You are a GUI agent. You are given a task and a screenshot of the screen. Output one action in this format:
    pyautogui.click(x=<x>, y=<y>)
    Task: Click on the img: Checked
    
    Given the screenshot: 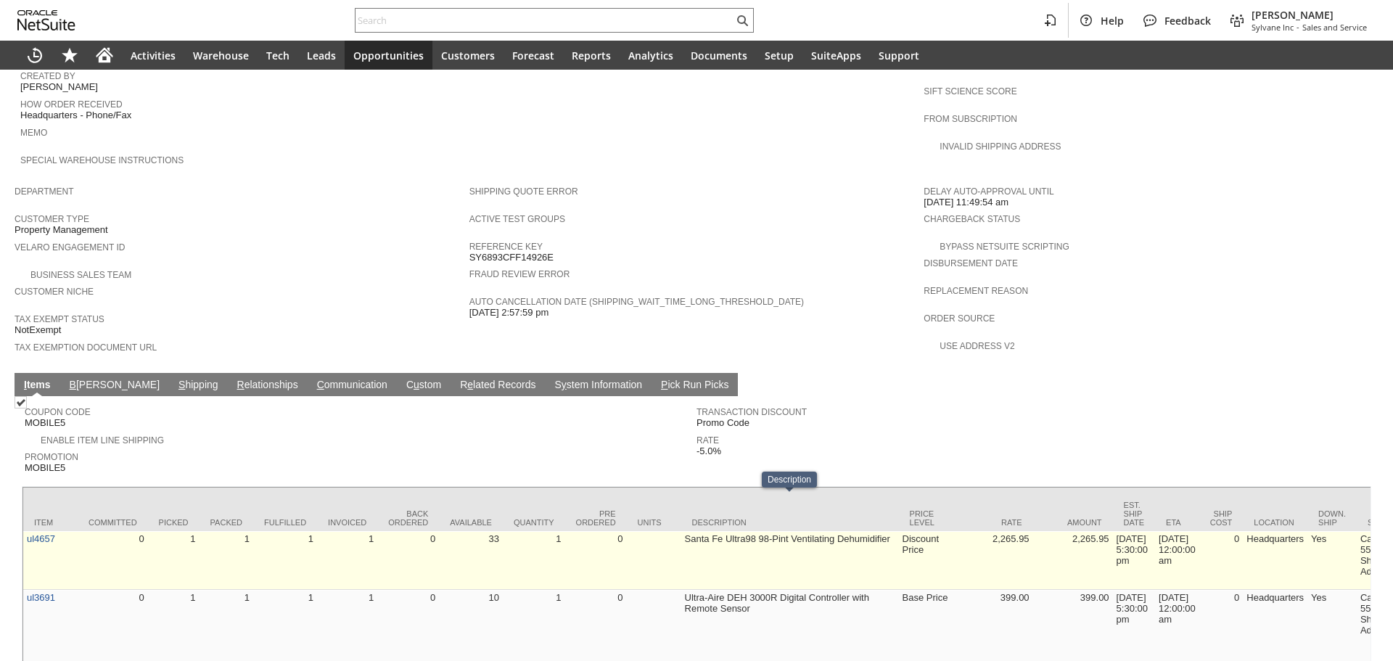 What is the action you would take?
    pyautogui.click(x=20, y=402)
    